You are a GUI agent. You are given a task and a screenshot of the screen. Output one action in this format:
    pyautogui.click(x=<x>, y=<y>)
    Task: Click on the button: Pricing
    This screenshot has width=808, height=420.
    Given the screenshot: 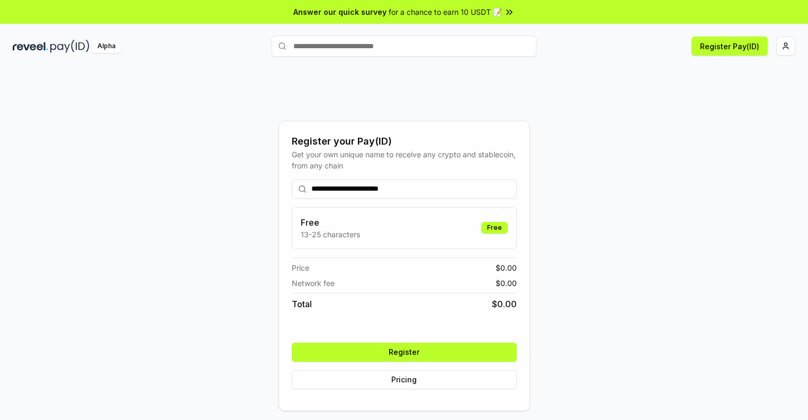 What is the action you would take?
    pyautogui.click(x=404, y=379)
    